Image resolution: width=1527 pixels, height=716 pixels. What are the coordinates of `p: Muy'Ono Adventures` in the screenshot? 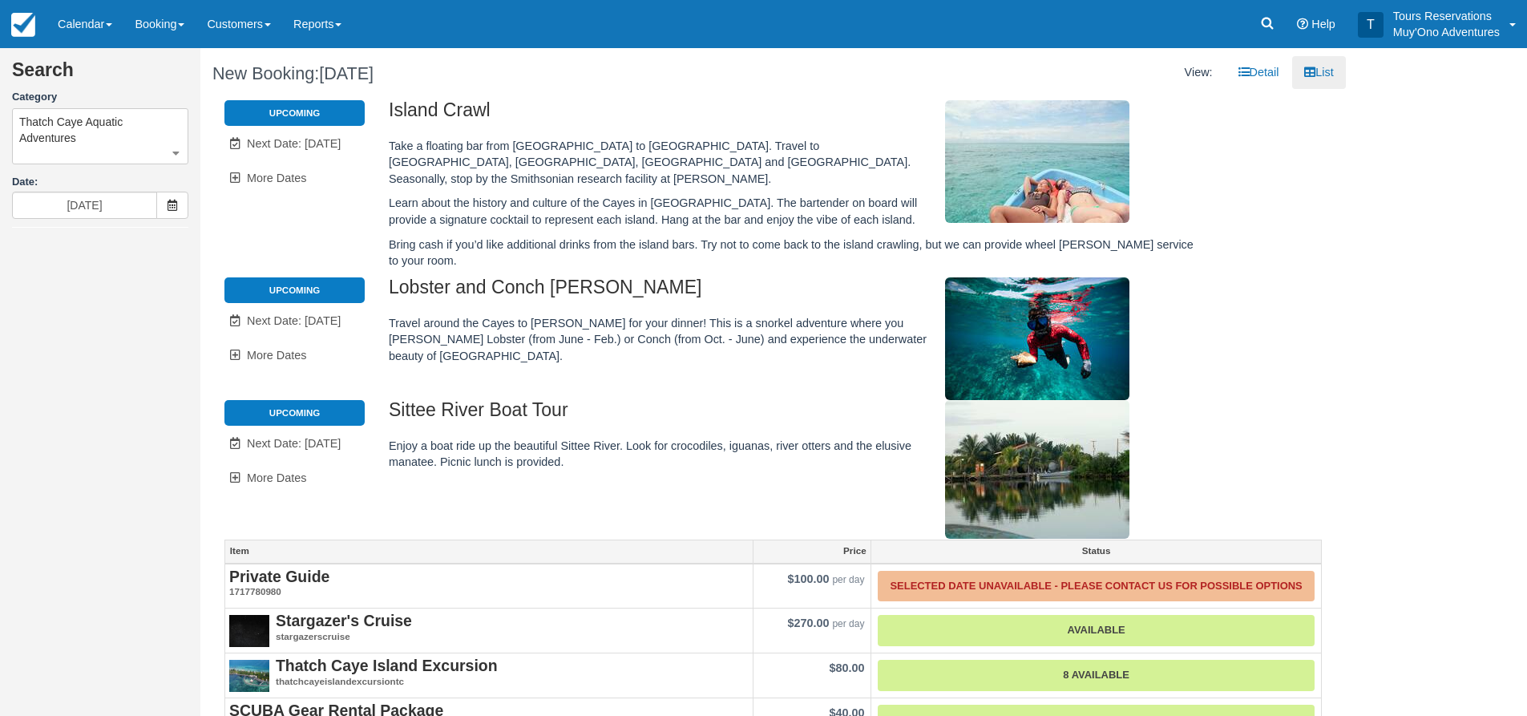 It's located at (1446, 32).